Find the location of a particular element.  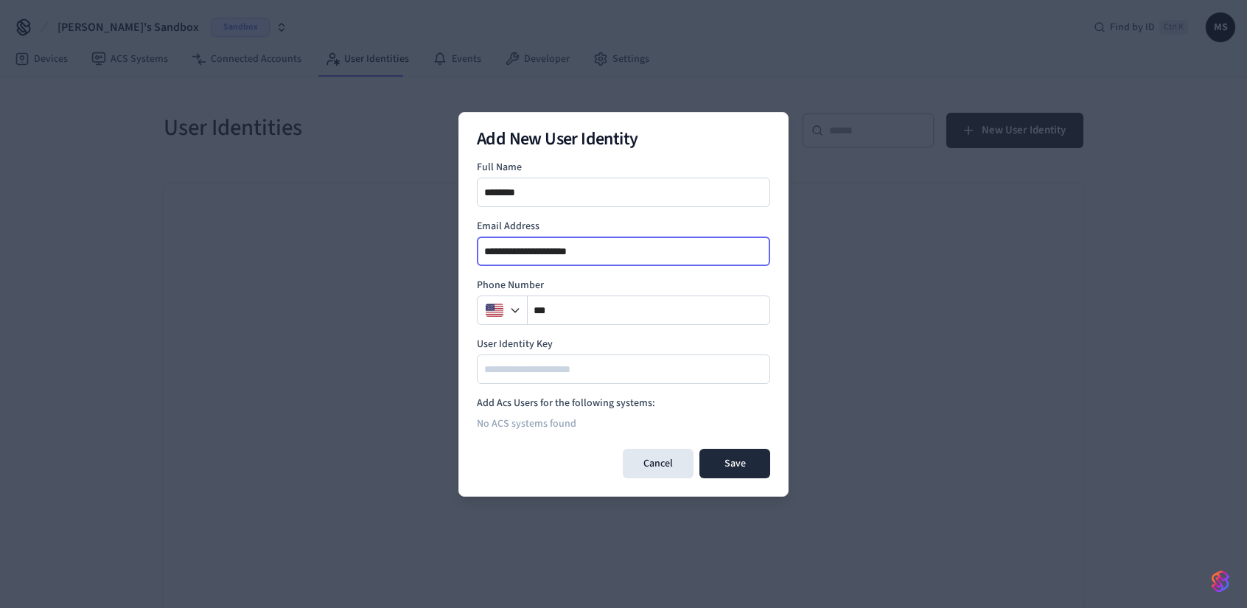

label: User Identity Key is located at coordinates (623, 344).